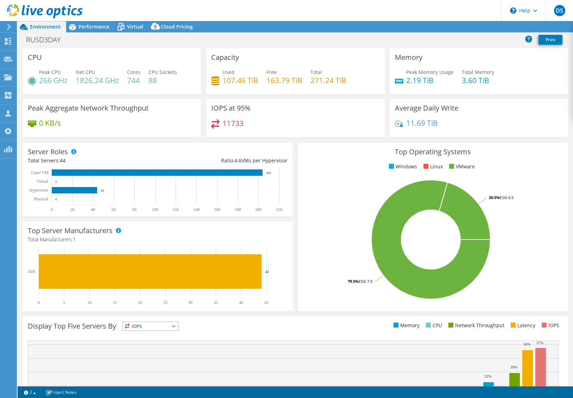 Image resolution: width=573 pixels, height=398 pixels. I want to click on text: 204, so click(269, 173).